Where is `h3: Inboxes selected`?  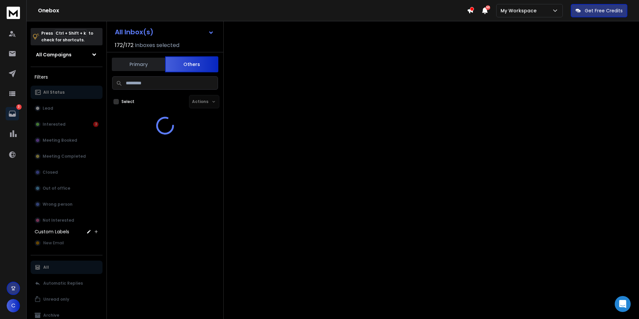
h3: Inboxes selected is located at coordinates (157, 45).